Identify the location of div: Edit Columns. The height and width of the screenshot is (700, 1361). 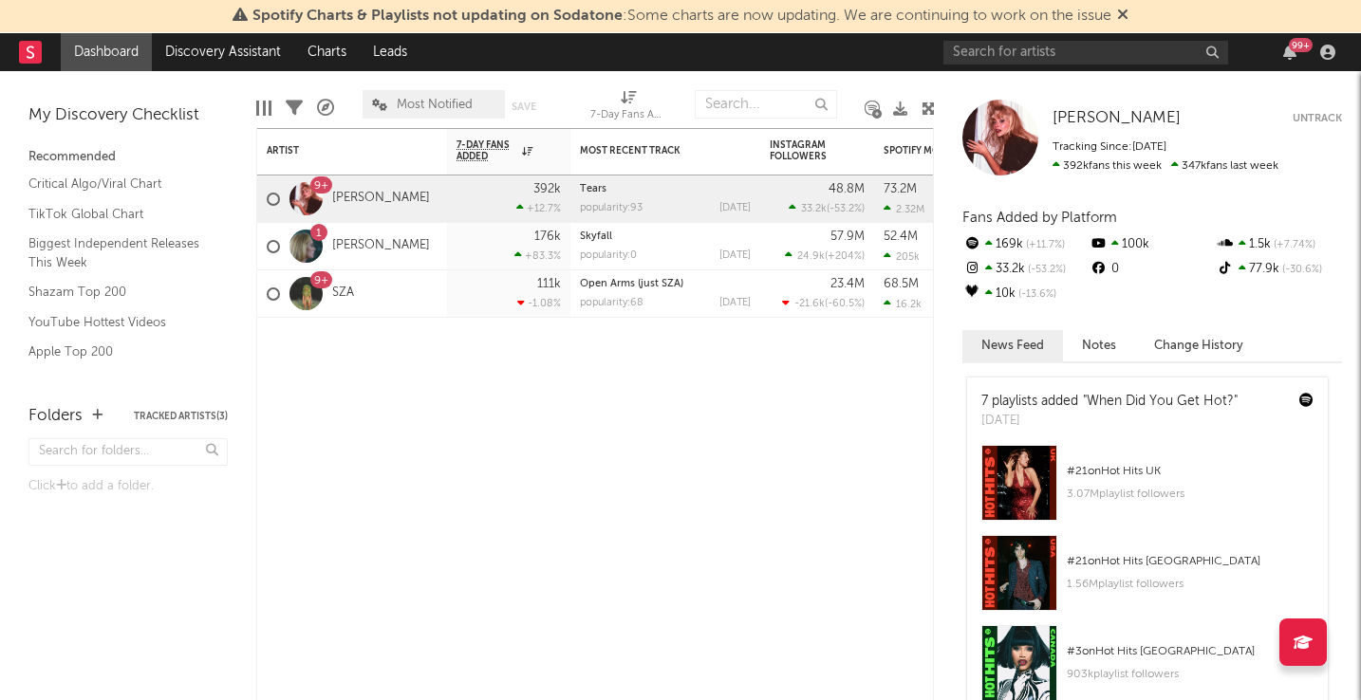
(264, 108).